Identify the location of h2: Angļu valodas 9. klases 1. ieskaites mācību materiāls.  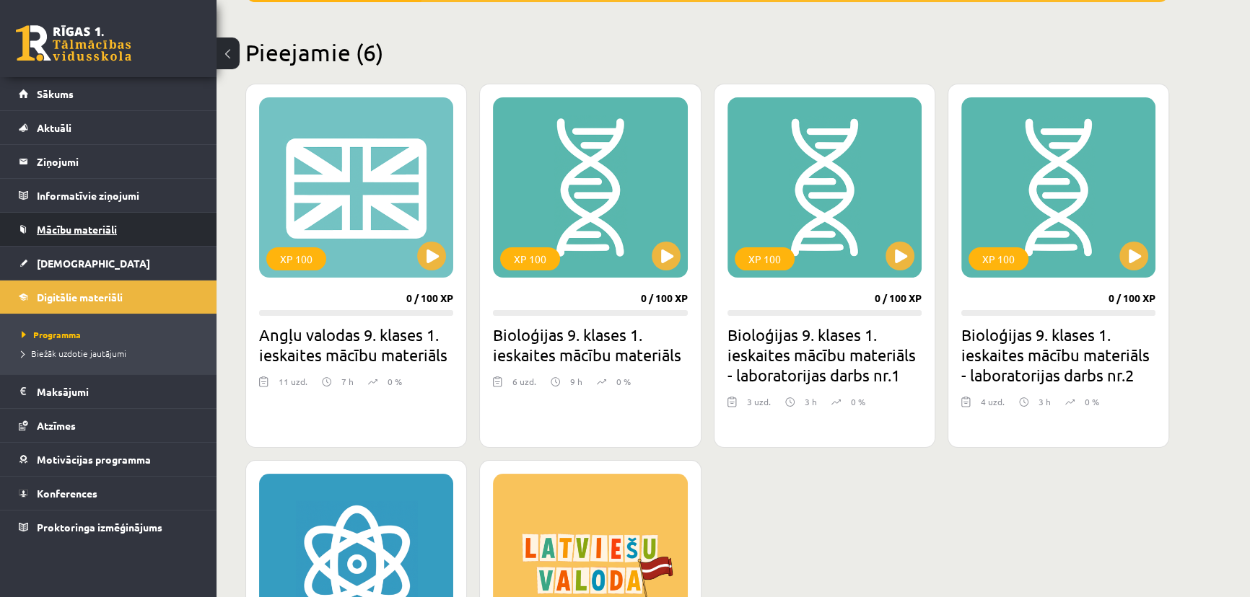
(356, 345).